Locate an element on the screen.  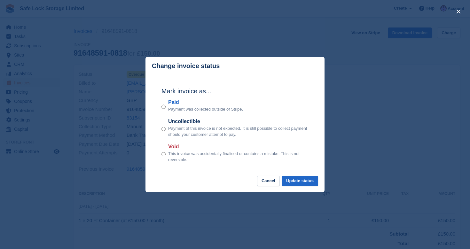
p: Payment of this invoice is not expected. It is still possible to collect payment should your cust... is located at coordinates (238, 131).